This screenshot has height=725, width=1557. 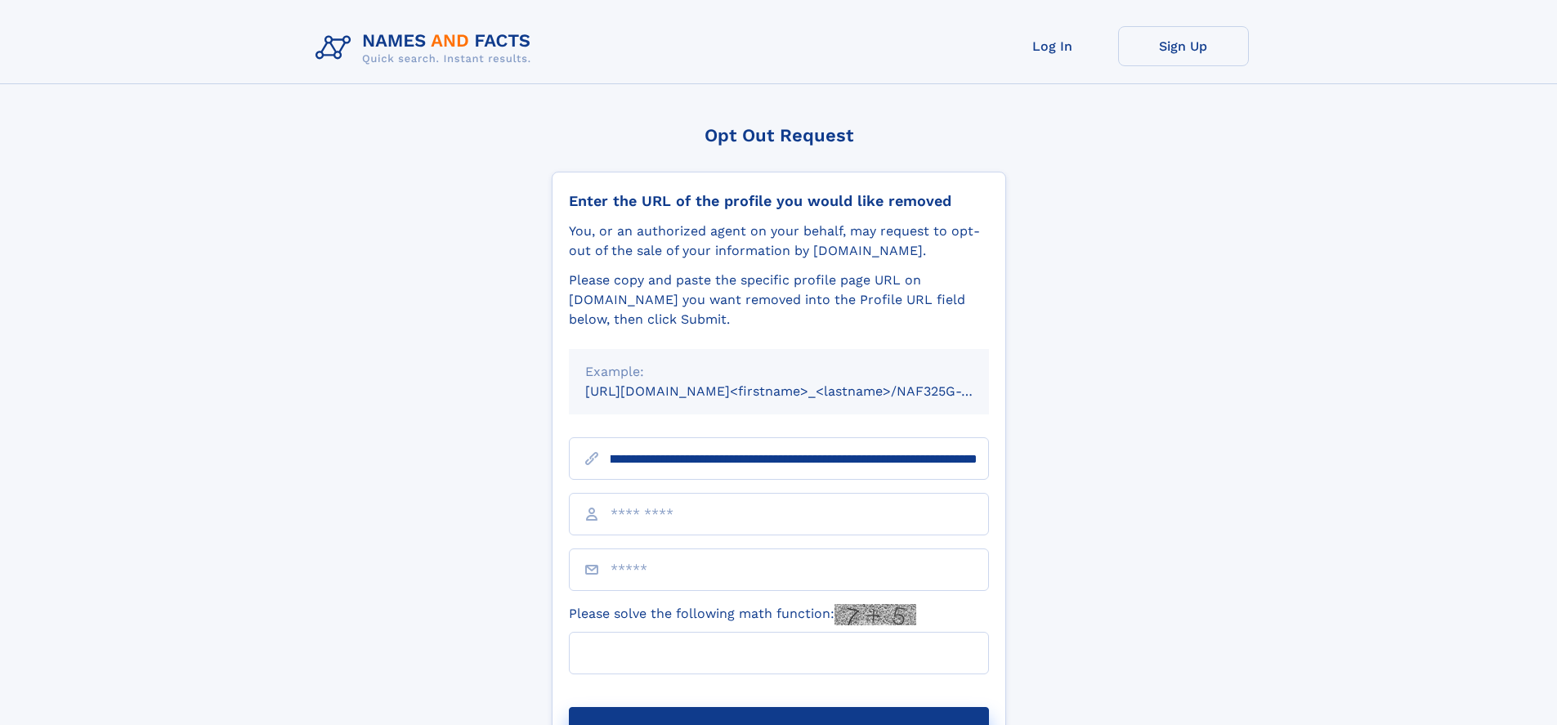 What do you see at coordinates (427, 48) in the screenshot?
I see `img: Logo Names and Facts` at bounding box center [427, 48].